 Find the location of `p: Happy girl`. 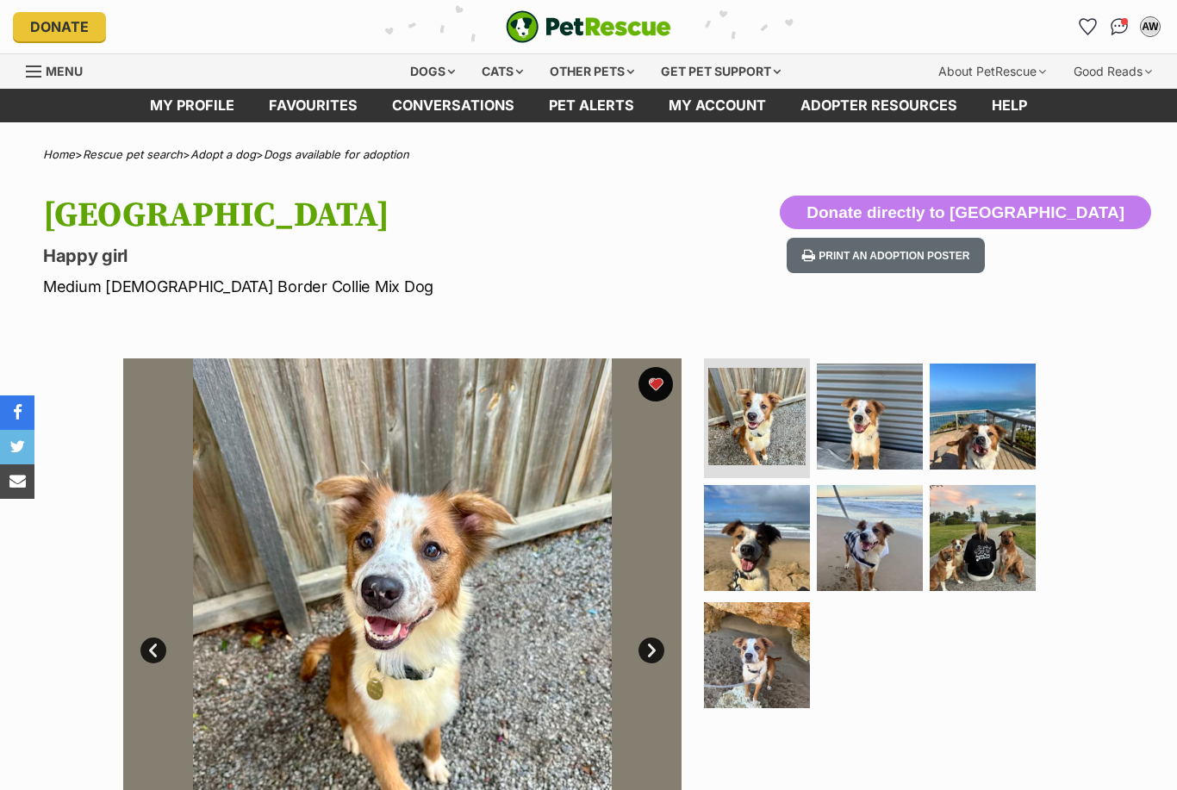

p: Happy girl is located at coordinates (381, 256).